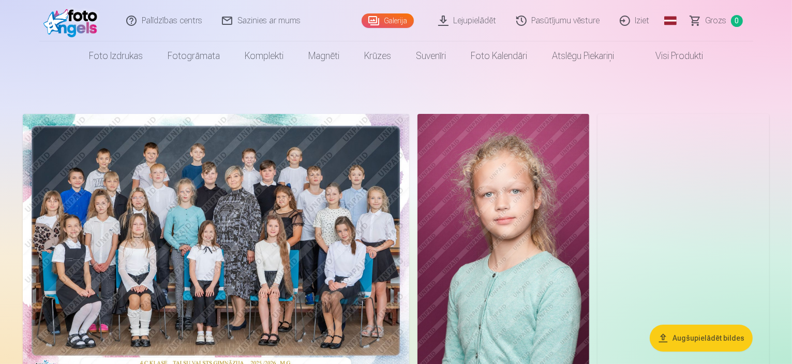  What do you see at coordinates (736, 21) in the screenshot?
I see `span: 0` at bounding box center [736, 21].